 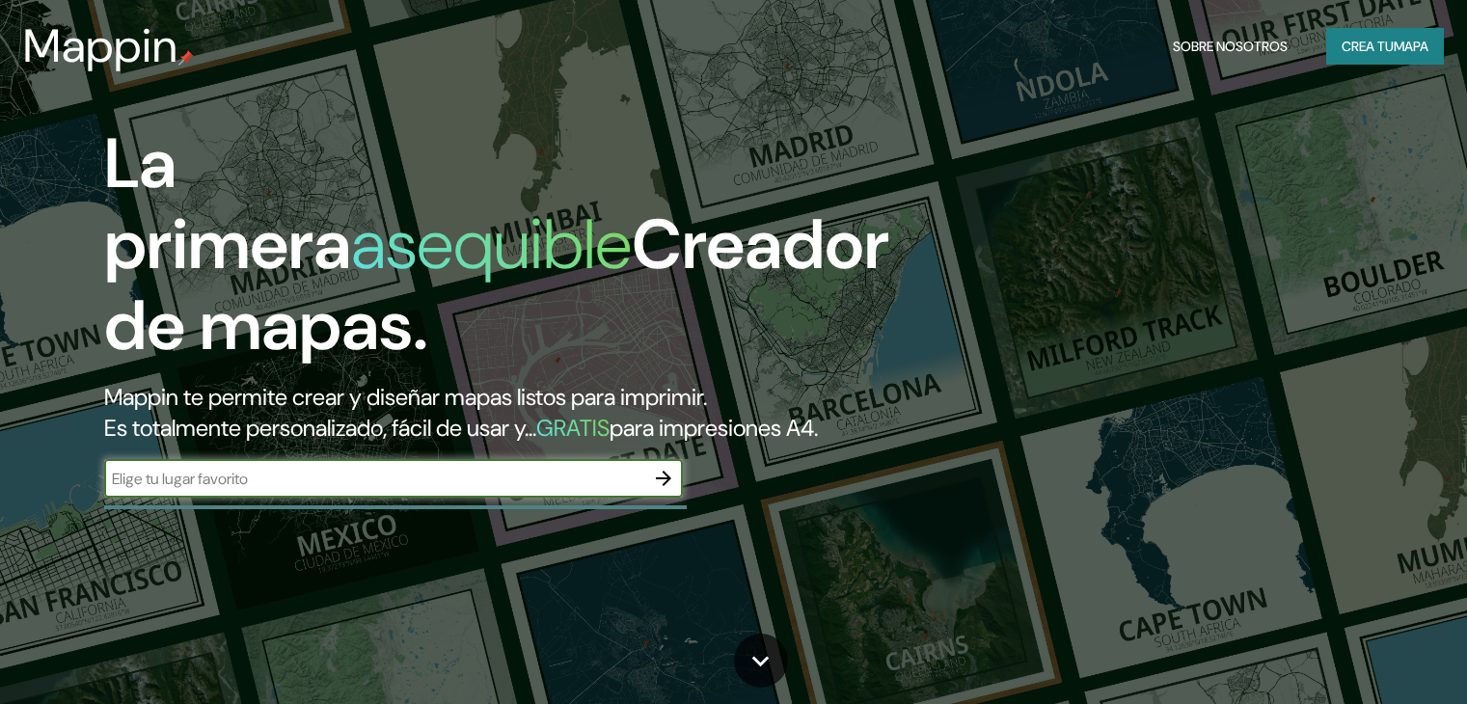 What do you see at coordinates (374, 478) in the screenshot?
I see `input: Elige tu lugar favorito` at bounding box center [374, 478].